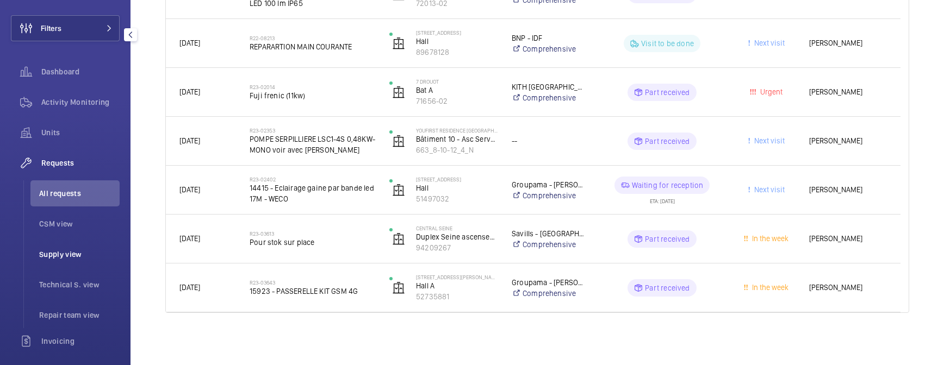 This screenshot has height=365, width=944. What do you see at coordinates (80, 133) in the screenshot?
I see `span: Units` at bounding box center [80, 133].